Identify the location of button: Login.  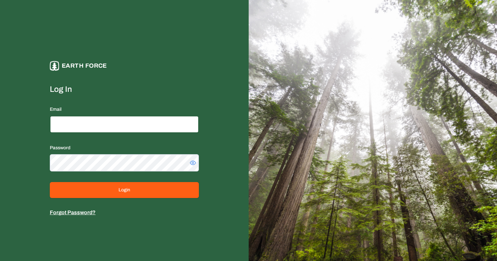
(124, 190).